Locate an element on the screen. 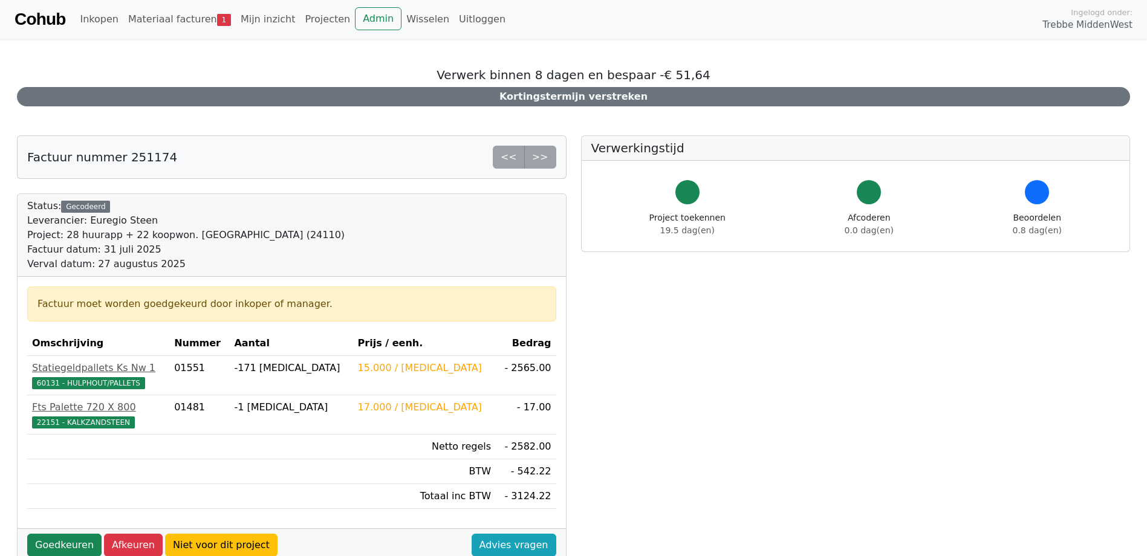  h5: Verwerk binnen 8 dagen en bespaar -€ 51,64 is located at coordinates (573, 75).